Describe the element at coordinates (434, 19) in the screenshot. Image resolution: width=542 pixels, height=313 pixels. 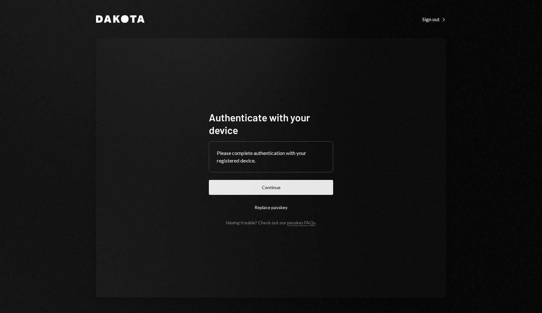
I see `a: Sign out` at that location.